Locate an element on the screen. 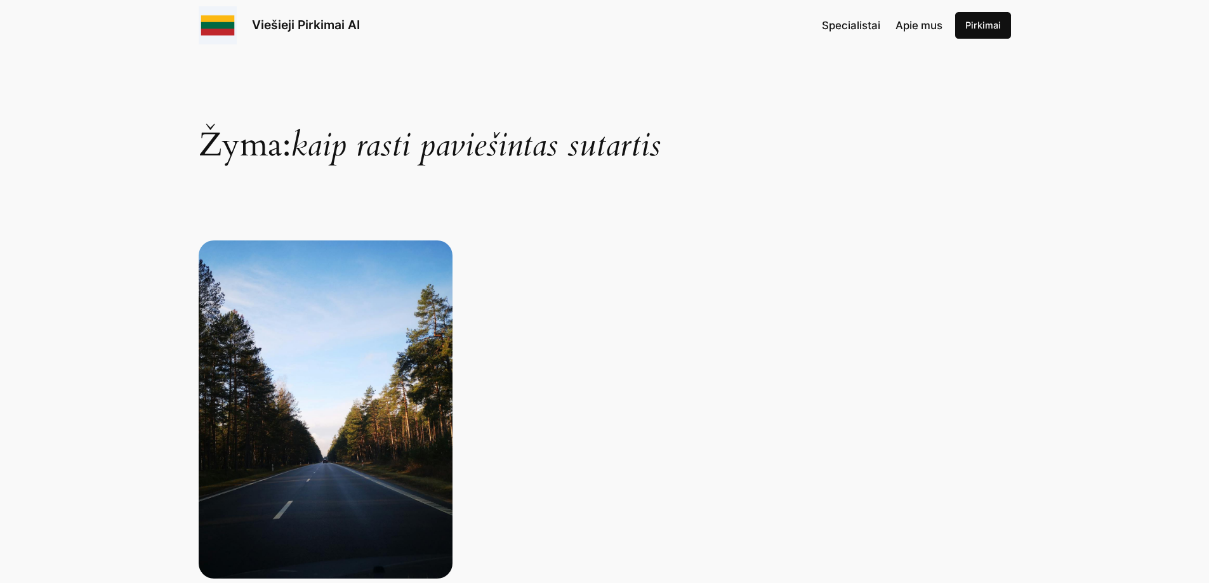  Paviešintos viešųjų pirkimų sutartys: ką svarbu žinoti is located at coordinates (325, 409).